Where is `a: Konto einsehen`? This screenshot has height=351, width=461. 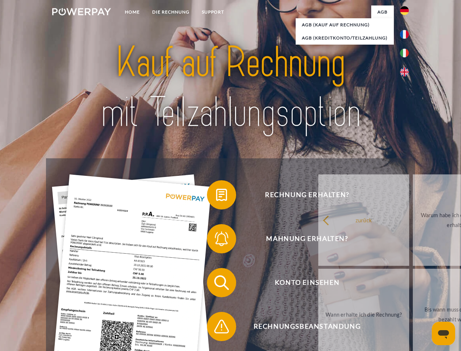
a: Konto einsehen is located at coordinates (302, 282).